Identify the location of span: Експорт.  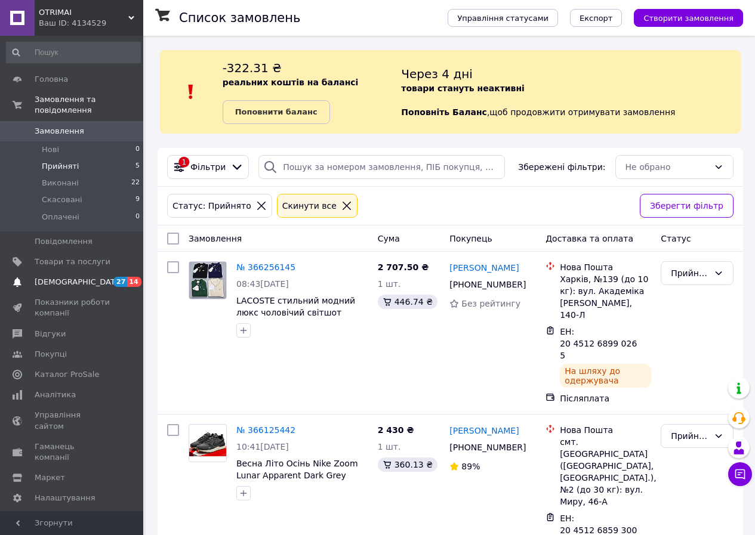
(596, 18).